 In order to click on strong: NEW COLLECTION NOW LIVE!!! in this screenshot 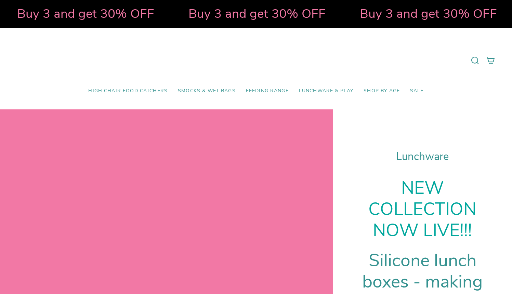, I will do `click(422, 209)`.